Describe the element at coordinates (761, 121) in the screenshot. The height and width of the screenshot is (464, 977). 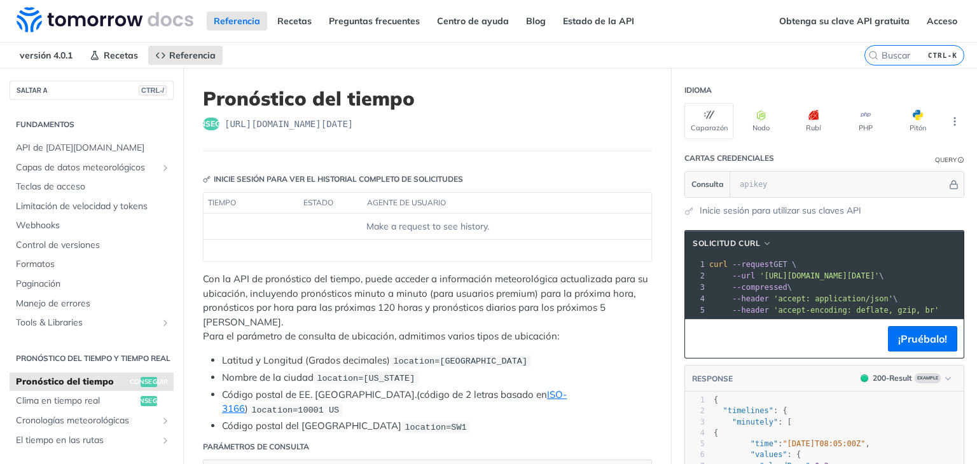
I see `button: Nodo` at that location.